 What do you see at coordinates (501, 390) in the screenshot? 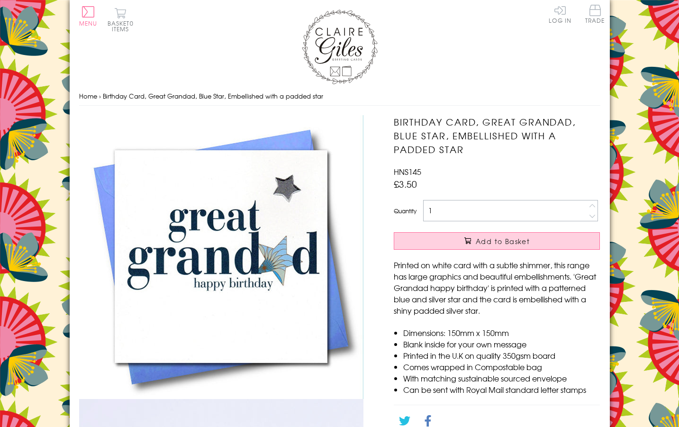
I see `li: Can be sent with Royal Mail standard letter stamps` at bounding box center [501, 390].